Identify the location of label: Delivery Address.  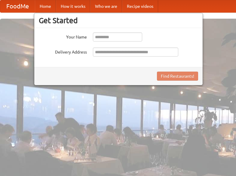
(63, 51).